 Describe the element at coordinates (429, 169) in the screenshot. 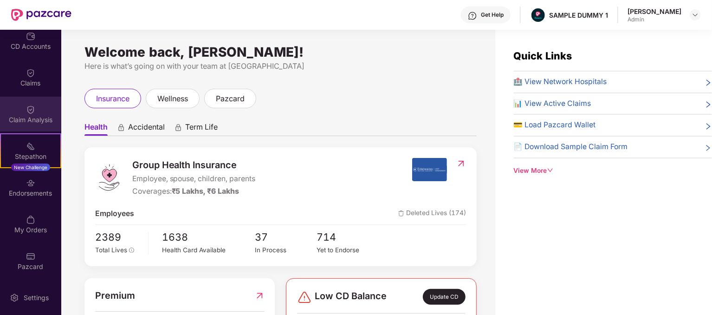

I see `img: insurerIcon` at that location.